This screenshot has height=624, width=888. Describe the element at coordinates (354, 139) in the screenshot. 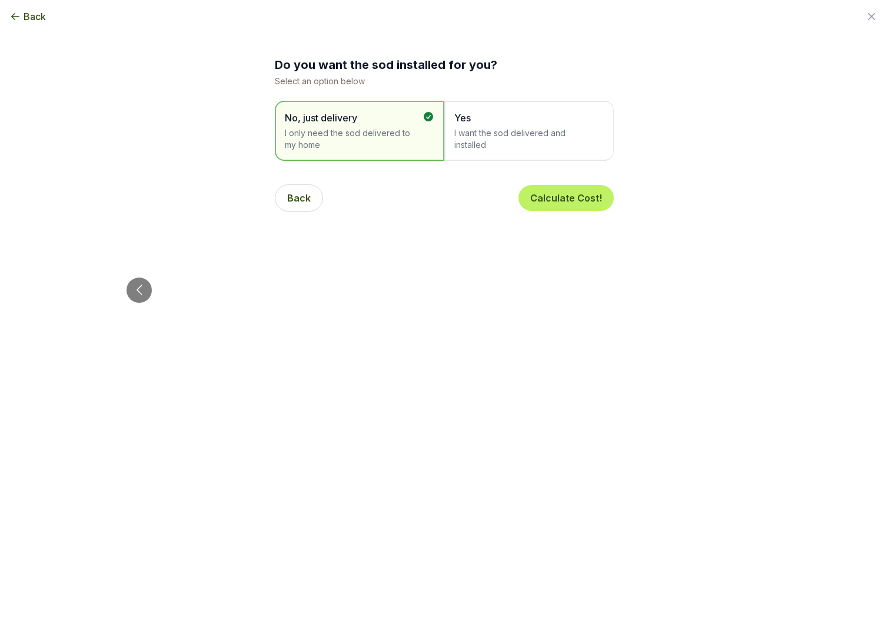

I see `span: I only need the sod delivered to my home` at that location.